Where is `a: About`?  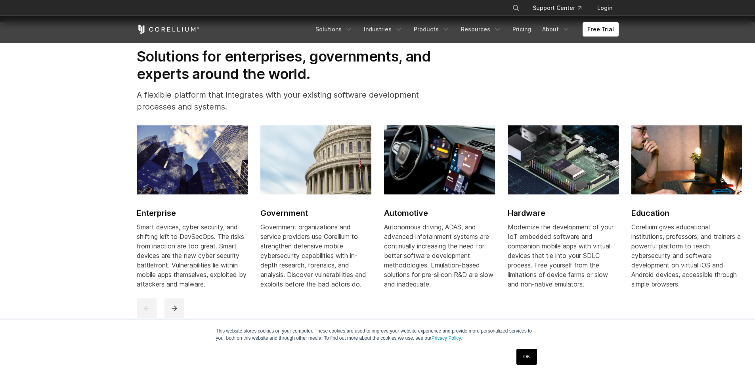 a: About is located at coordinates (556, 29).